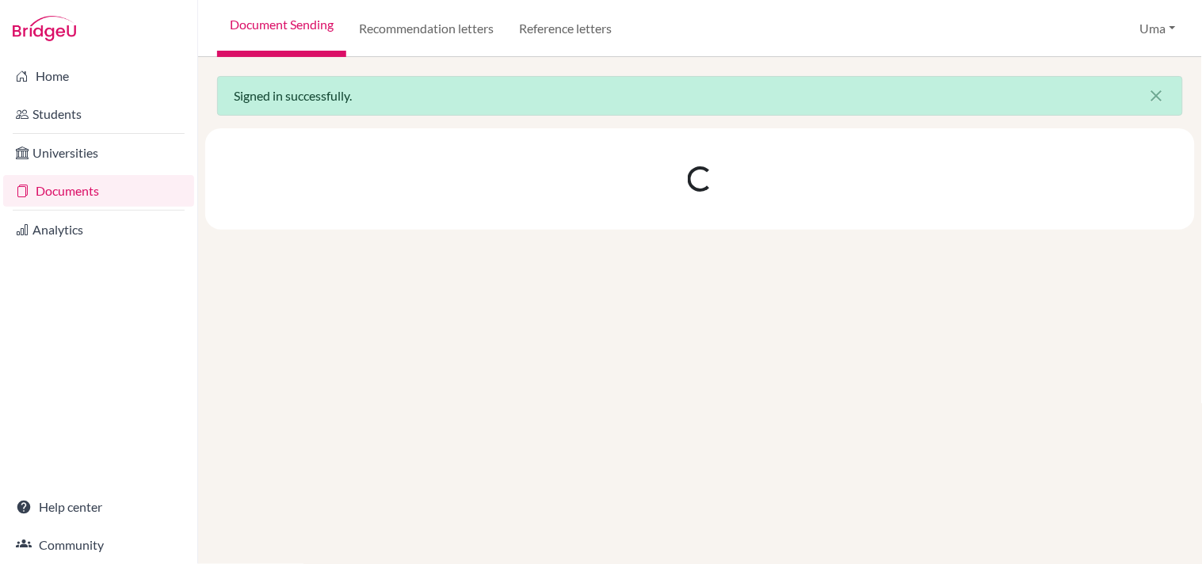 Image resolution: width=1202 pixels, height=564 pixels. I want to click on button: Uma, so click(1158, 29).